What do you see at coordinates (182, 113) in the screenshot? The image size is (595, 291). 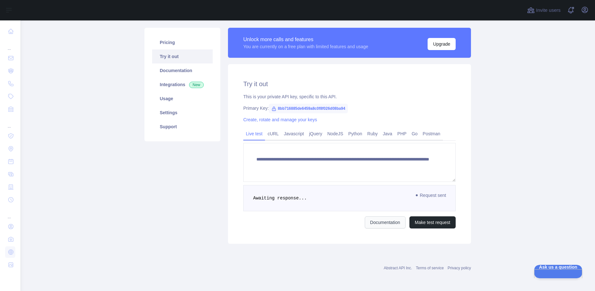 I see `a: Settings` at bounding box center [182, 113].